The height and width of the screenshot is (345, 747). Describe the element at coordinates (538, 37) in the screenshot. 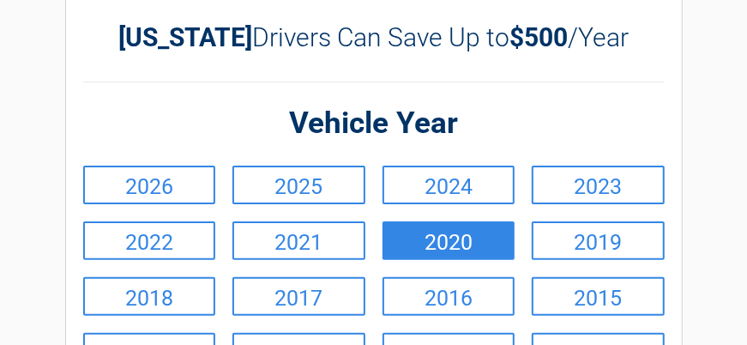

I see `b: $500` at that location.